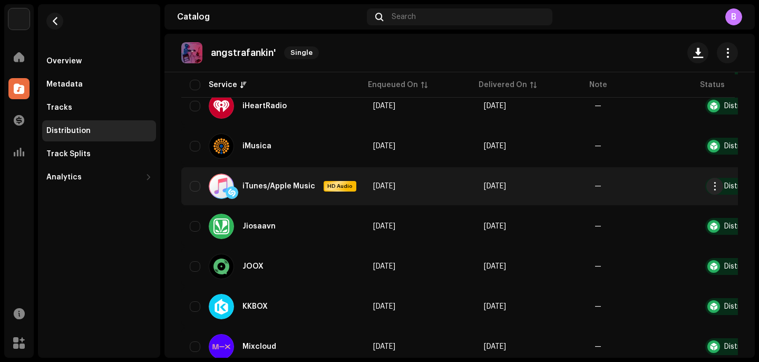 The width and height of the screenshot is (759, 362). I want to click on div: Jiosaavn, so click(259, 226).